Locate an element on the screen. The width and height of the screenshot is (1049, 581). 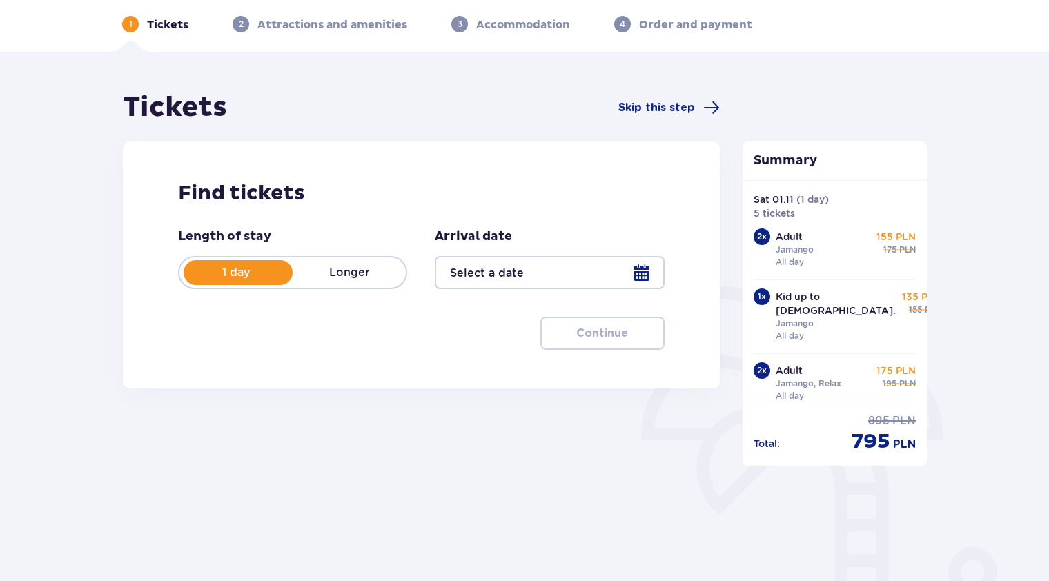
span: 175 is located at coordinates (890, 250).